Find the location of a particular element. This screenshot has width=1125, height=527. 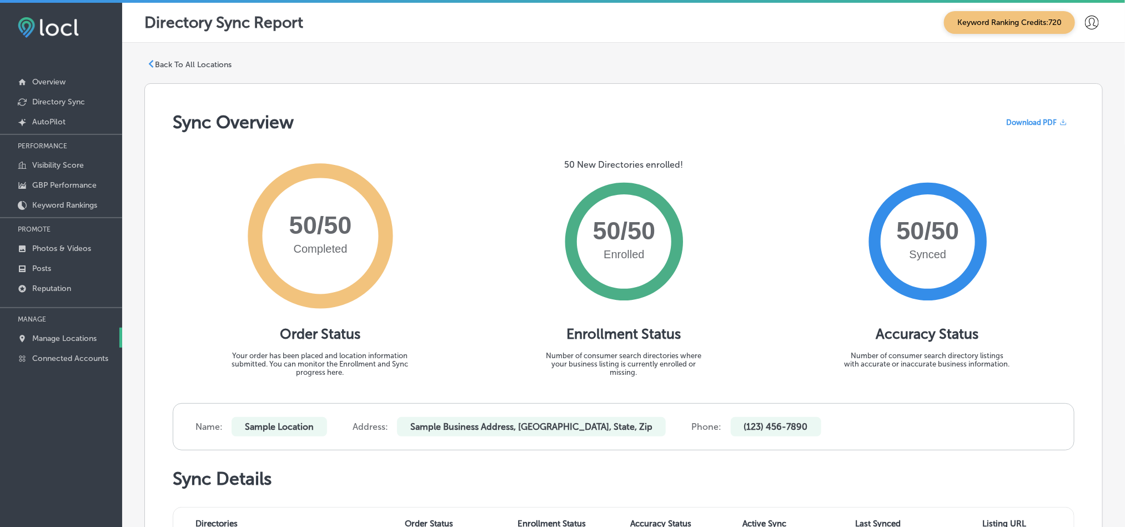

img: fda3e92497d09a02dc62c9cd864e3231.png is located at coordinates (48, 27).